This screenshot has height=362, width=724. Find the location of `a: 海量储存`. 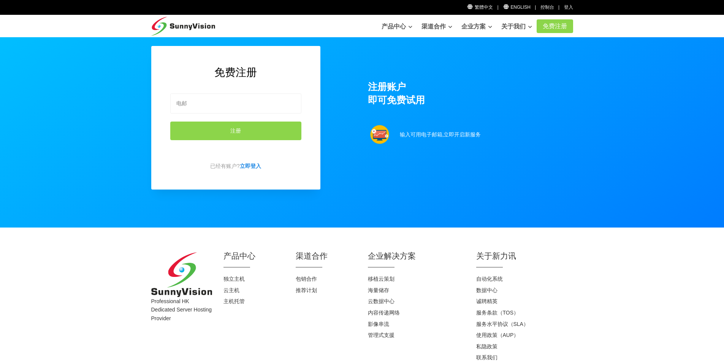

a: 海量储存 is located at coordinates (379, 290).